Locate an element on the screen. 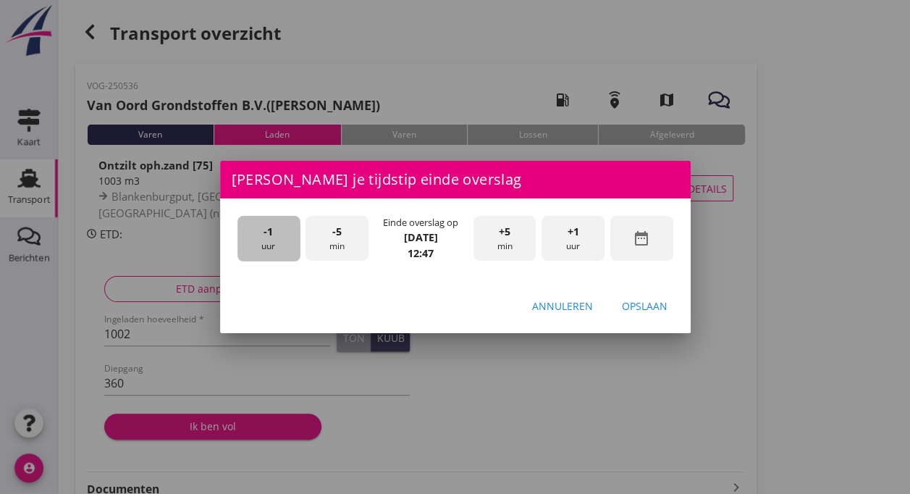 Image resolution: width=910 pixels, height=494 pixels. span: -5 is located at coordinates (337, 232).